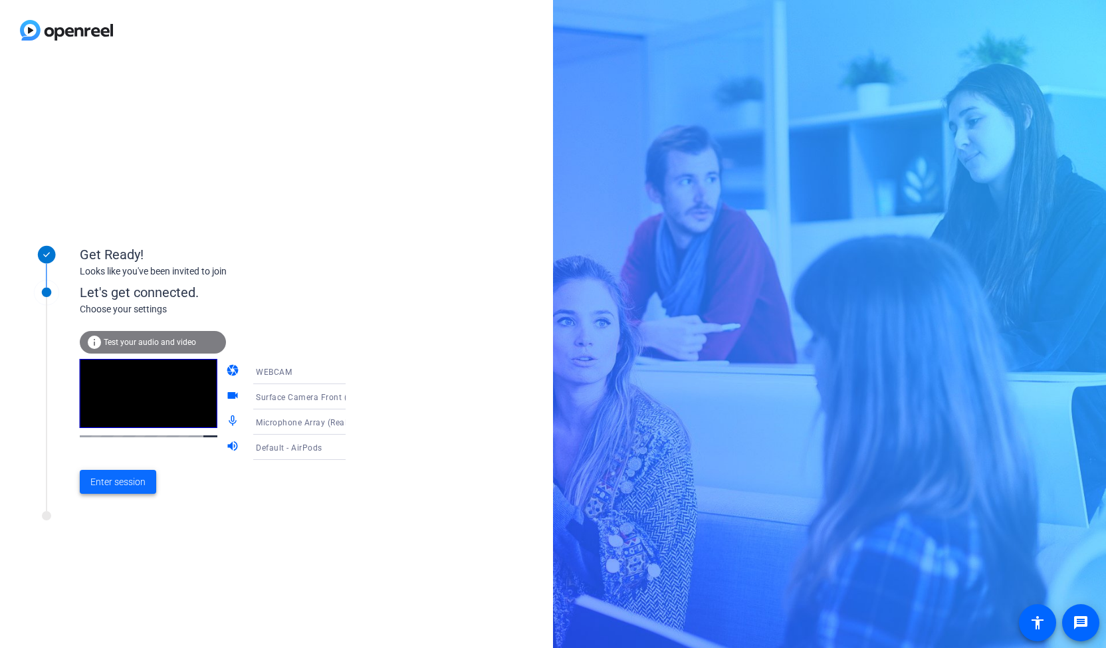 This screenshot has width=1106, height=648. What do you see at coordinates (118, 482) in the screenshot?
I see `span: Enter session` at bounding box center [118, 482].